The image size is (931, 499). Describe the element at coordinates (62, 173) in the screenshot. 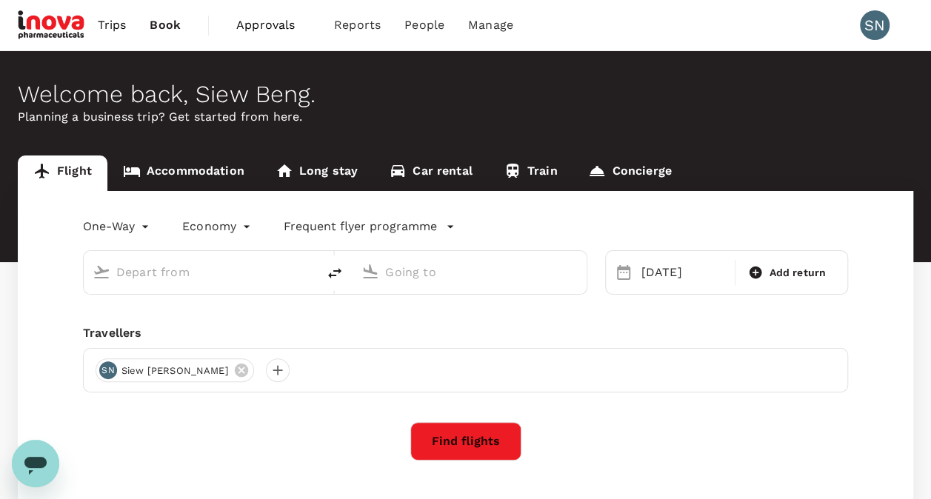

I see `a: Flight` at that location.